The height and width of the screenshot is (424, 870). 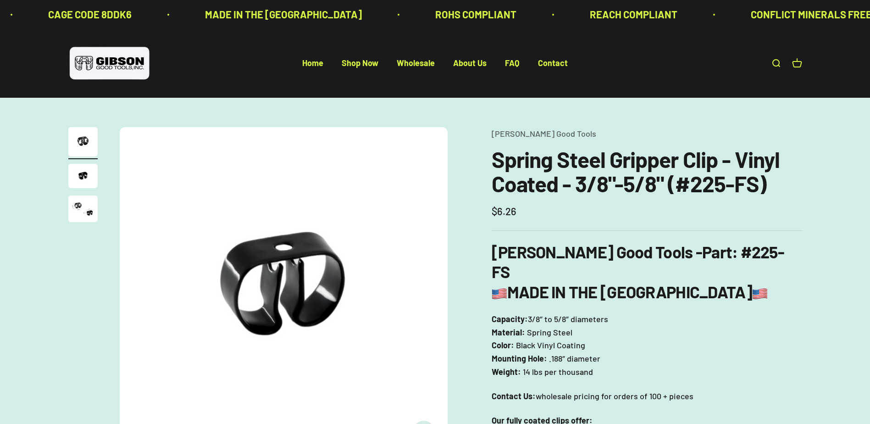 What do you see at coordinates (519, 358) in the screenshot?
I see `b: Mounting Hole:` at bounding box center [519, 358].